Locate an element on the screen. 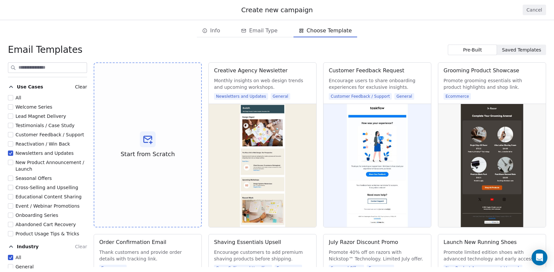  span: Industry is located at coordinates (28, 246).